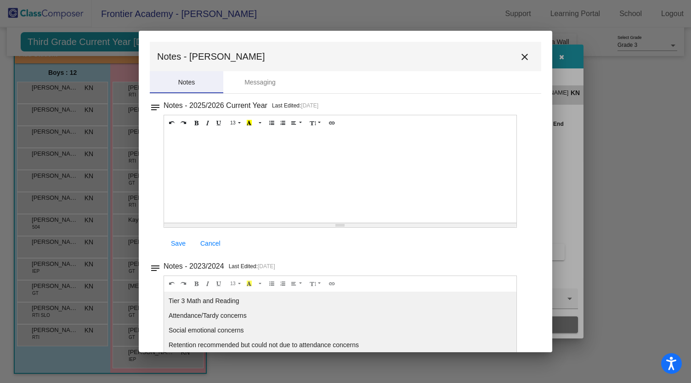 The height and width of the screenshot is (383, 691). Describe the element at coordinates (340, 331) in the screenshot. I see `p: Social emotional concerns` at that location.